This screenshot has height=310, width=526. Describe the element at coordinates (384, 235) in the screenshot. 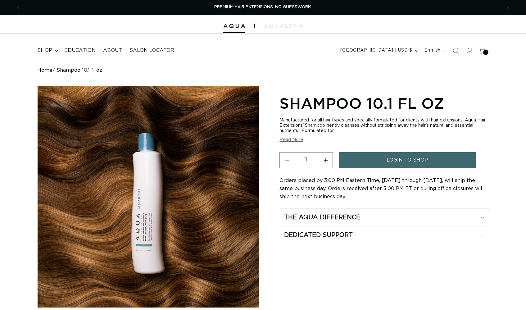

I see `summary: Dedicated Support` at that location.